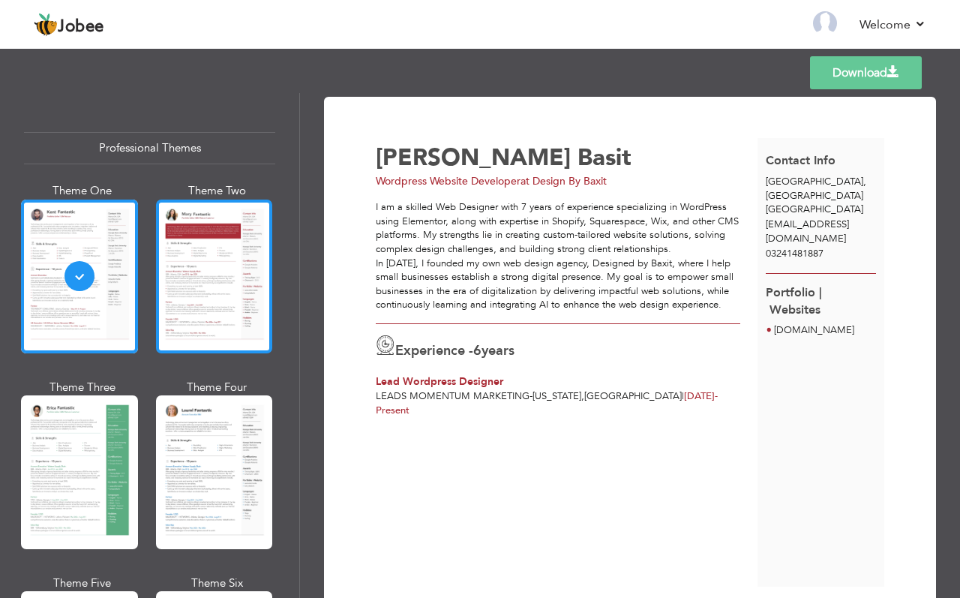  What do you see at coordinates (794, 301) in the screenshot?
I see `span: Portfolio | Websites` at bounding box center [794, 301].